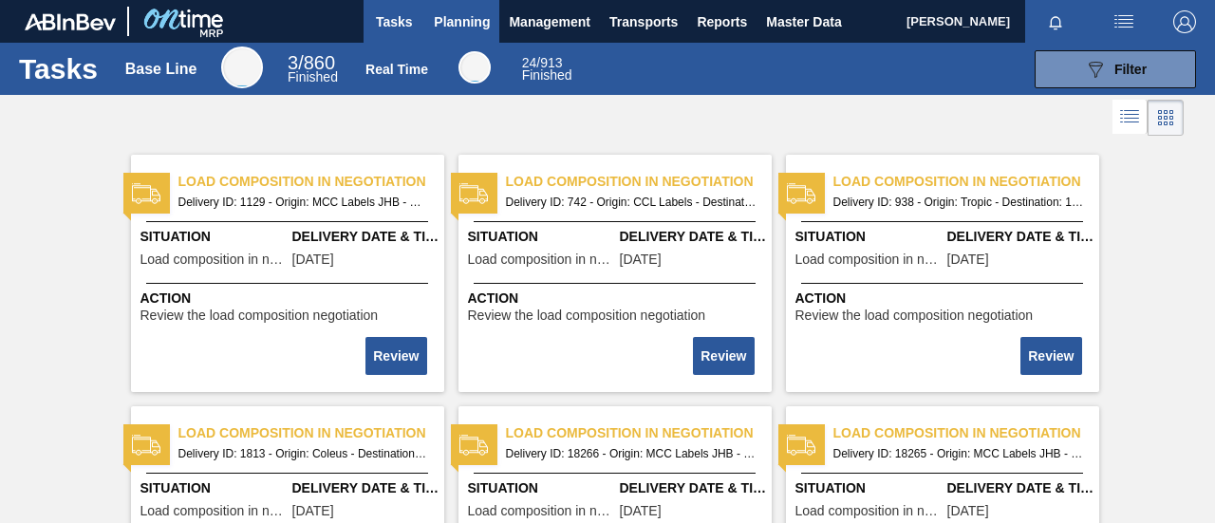  Describe the element at coordinates (1166, 118) in the screenshot. I see `div: Card Vision` at that location.